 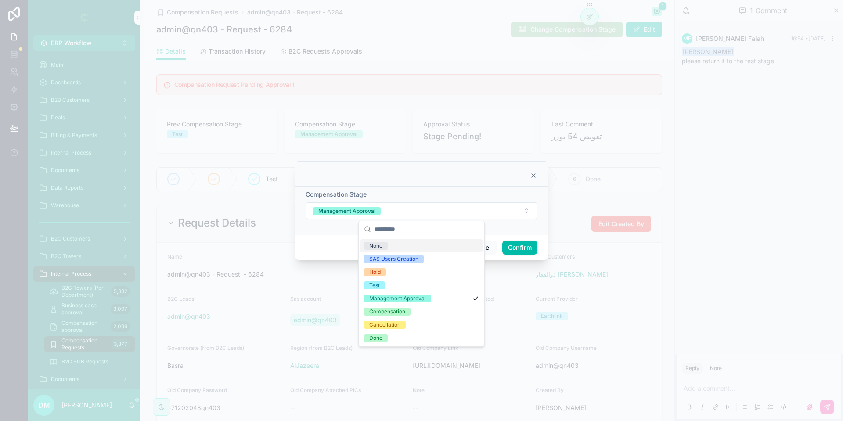 What do you see at coordinates (394, 259) in the screenshot?
I see `div: SAS Users Creation` at bounding box center [394, 259].